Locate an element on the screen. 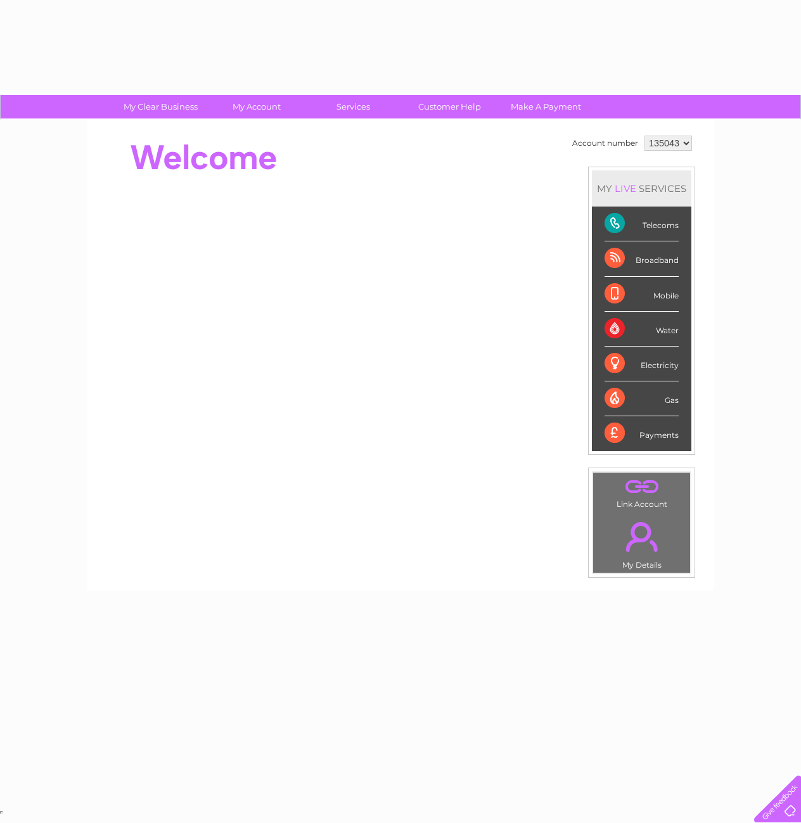 The width and height of the screenshot is (801, 823). a: Customer Help is located at coordinates (449, 106).